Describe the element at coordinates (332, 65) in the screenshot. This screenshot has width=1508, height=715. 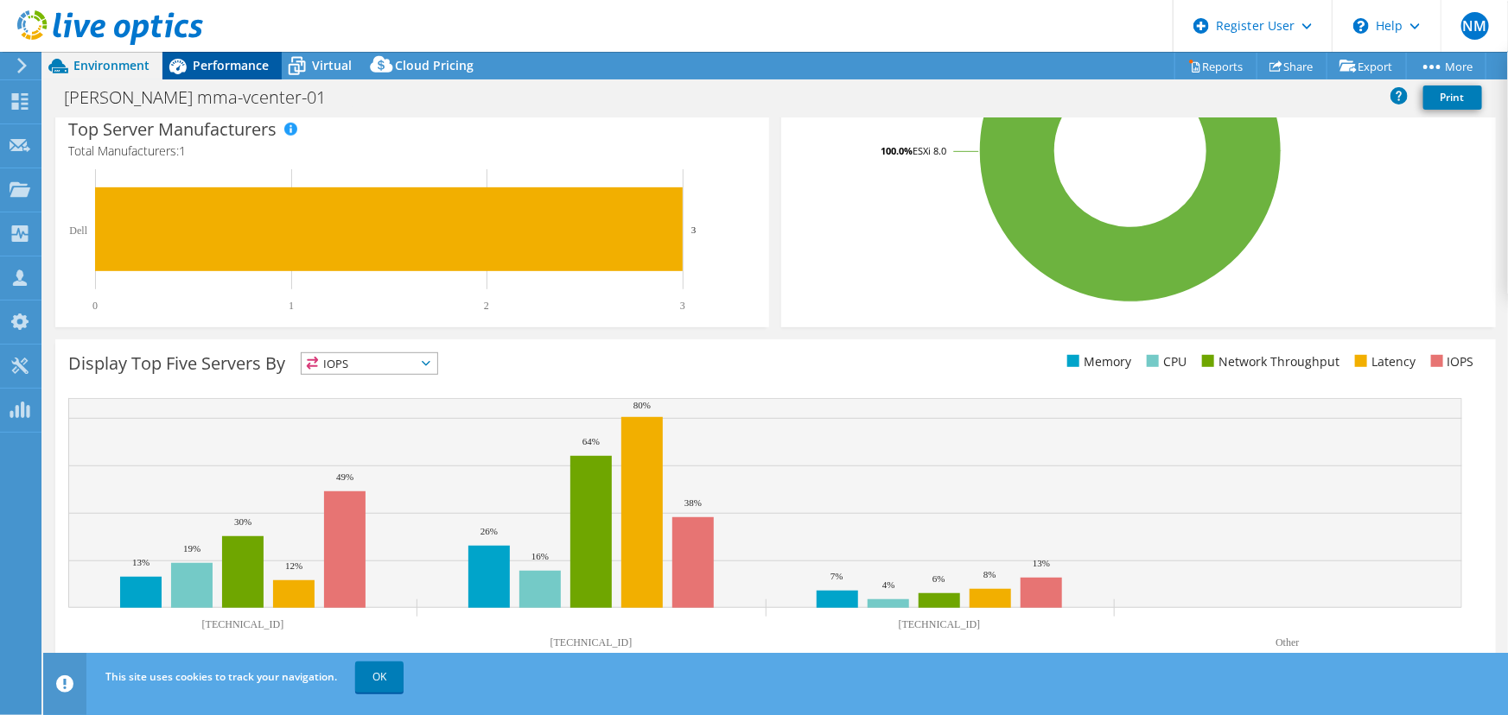
I see `span: Virtual` at that location.